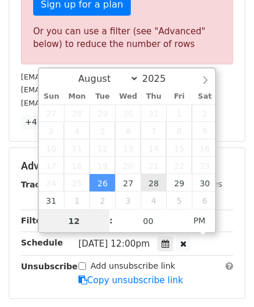 This screenshot has height=307, width=254. I want to click on span: August 8, 2025, so click(179, 131).